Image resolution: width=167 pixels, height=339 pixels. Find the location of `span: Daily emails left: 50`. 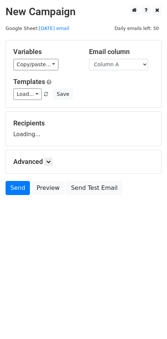

span: Daily emails left: 50 is located at coordinates (137, 28).